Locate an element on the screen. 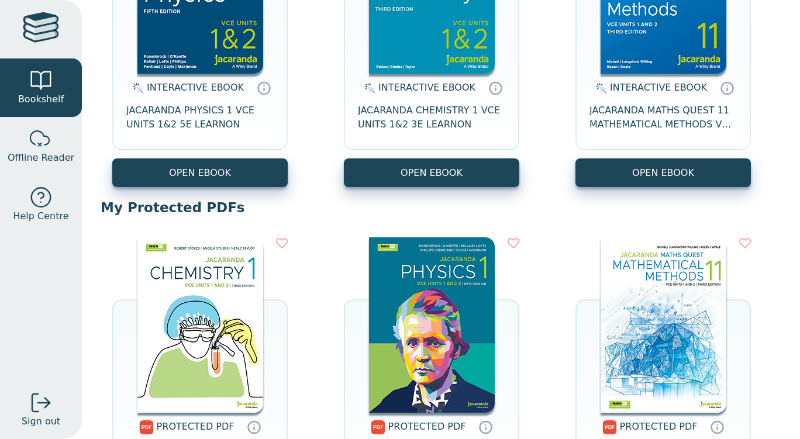  p: My Protected PDFs is located at coordinates (441, 207).